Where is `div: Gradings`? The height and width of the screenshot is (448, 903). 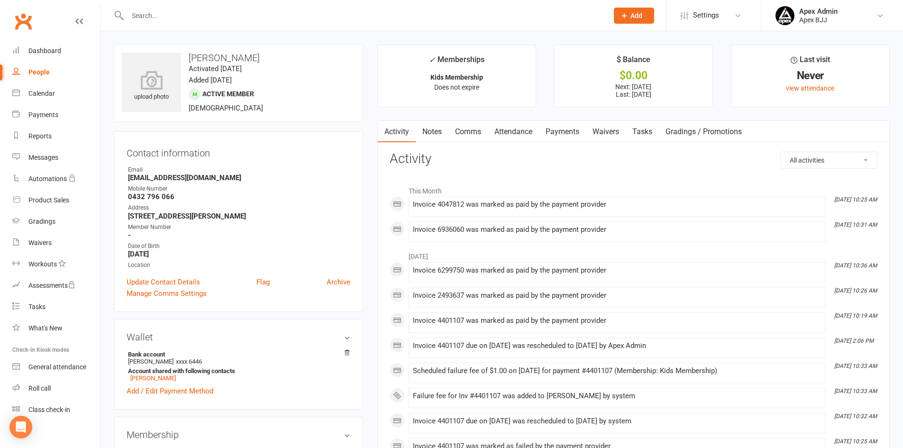 div: Gradings is located at coordinates (42, 221).